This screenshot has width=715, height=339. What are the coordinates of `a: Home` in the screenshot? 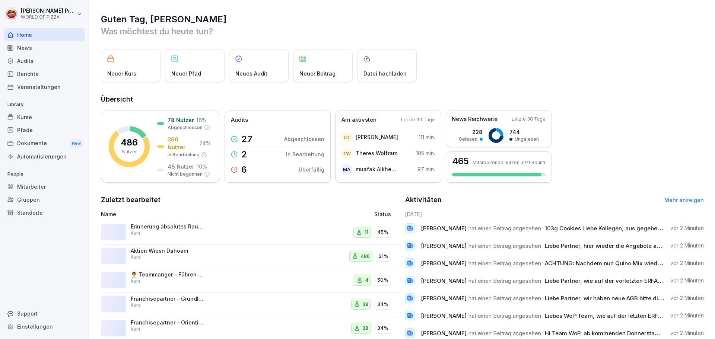 It's located at (44, 35).